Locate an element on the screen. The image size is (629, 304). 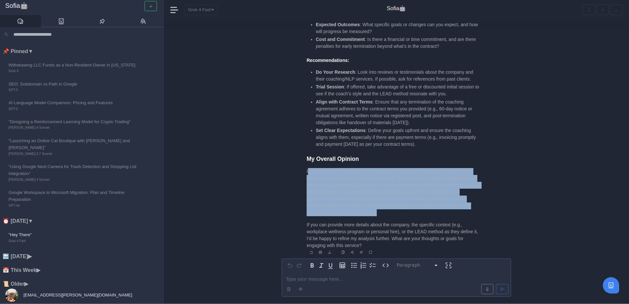
h4: Sofia🤖 is located at coordinates (396, 9).